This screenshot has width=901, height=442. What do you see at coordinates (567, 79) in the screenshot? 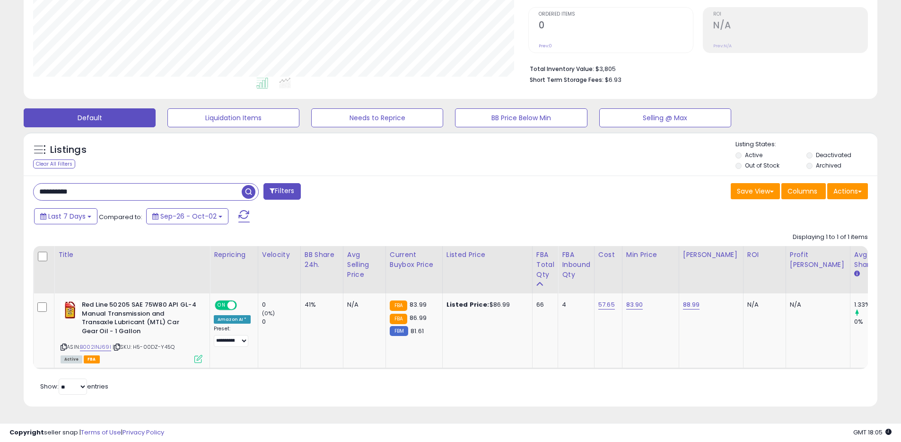
I see `b: Short Term Storage Fees:` at bounding box center [567, 79].